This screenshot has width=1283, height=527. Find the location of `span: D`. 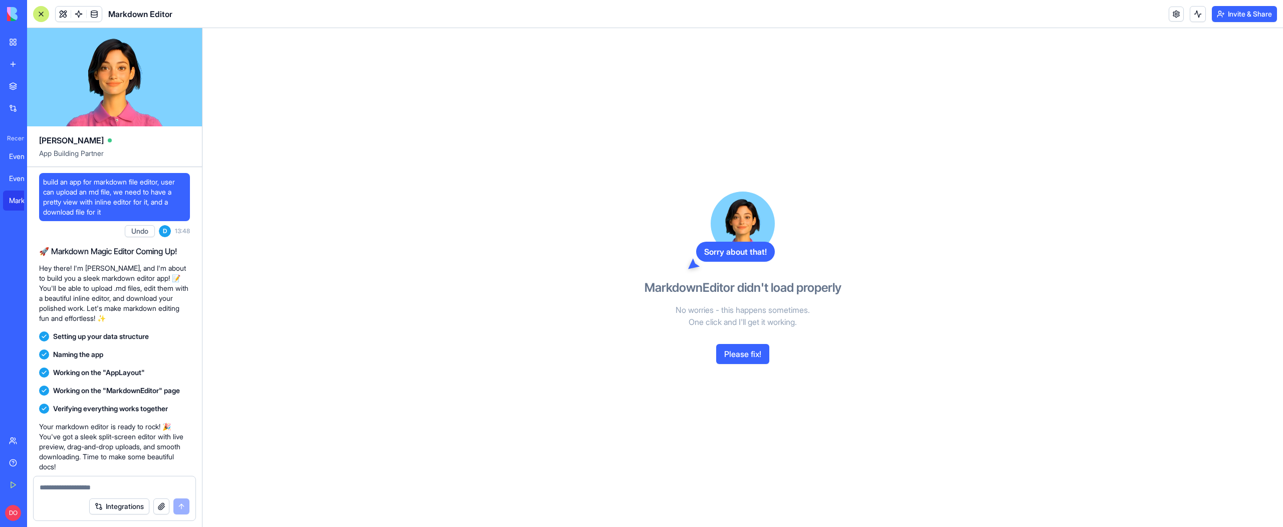

span: D is located at coordinates (165, 231).